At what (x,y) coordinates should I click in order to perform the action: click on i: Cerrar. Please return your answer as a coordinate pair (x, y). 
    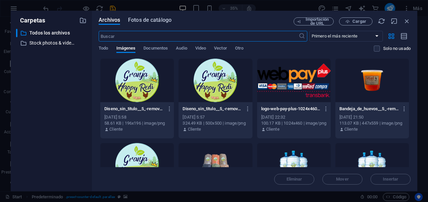
    Looking at the image, I should click on (407, 21).